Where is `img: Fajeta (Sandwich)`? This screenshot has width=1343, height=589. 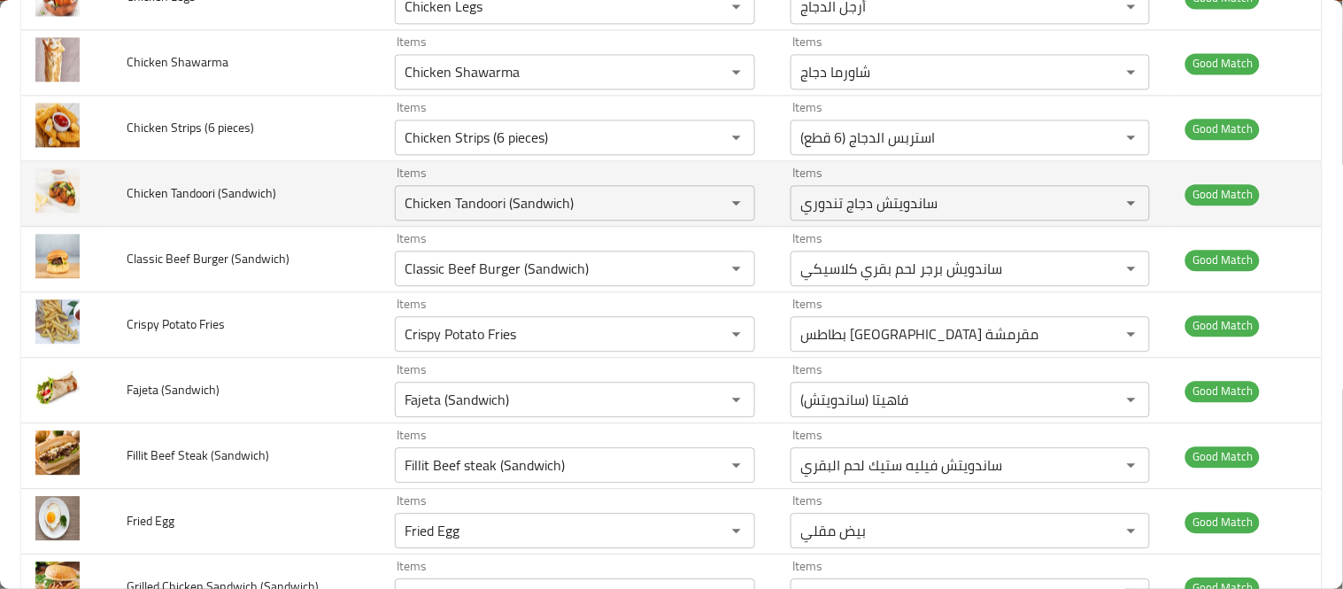
img: Fajeta (Sandwich) is located at coordinates (58, 387).